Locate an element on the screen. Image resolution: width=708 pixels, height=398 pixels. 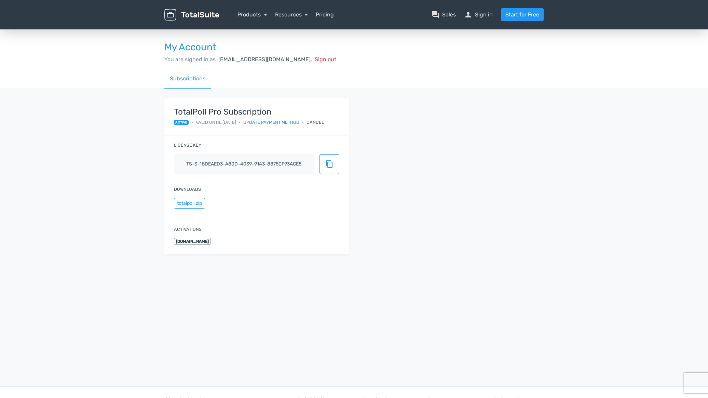
span: content_copy is located at coordinates (329, 164).